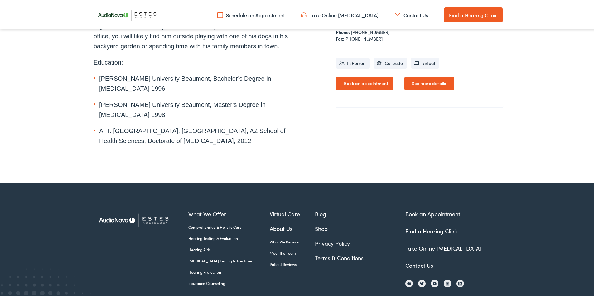 The image size is (594, 297). What do you see at coordinates (197, 61) in the screenshot?
I see `p: Education:` at bounding box center [197, 61].